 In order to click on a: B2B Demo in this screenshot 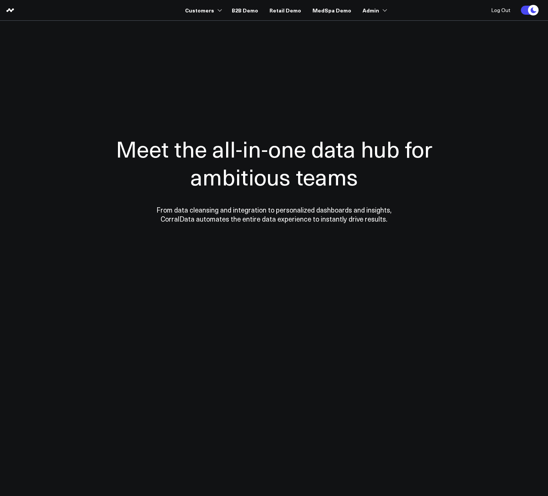, I will do `click(245, 10)`.